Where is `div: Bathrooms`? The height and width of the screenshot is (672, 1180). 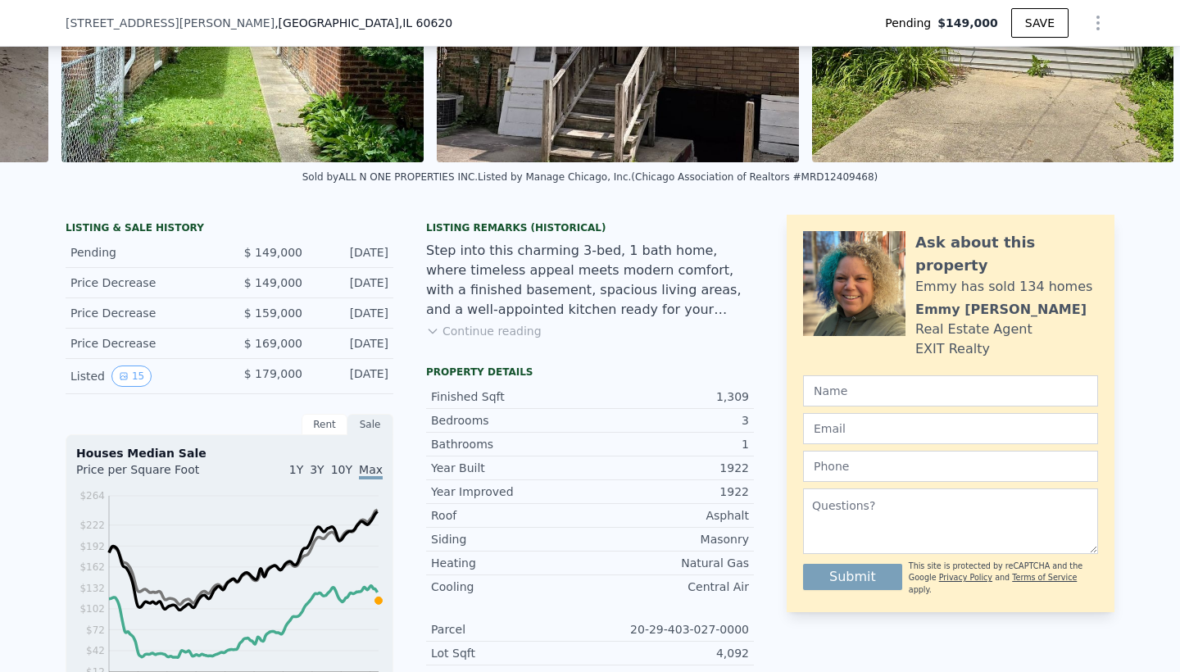
div: Bathrooms is located at coordinates (510, 444).